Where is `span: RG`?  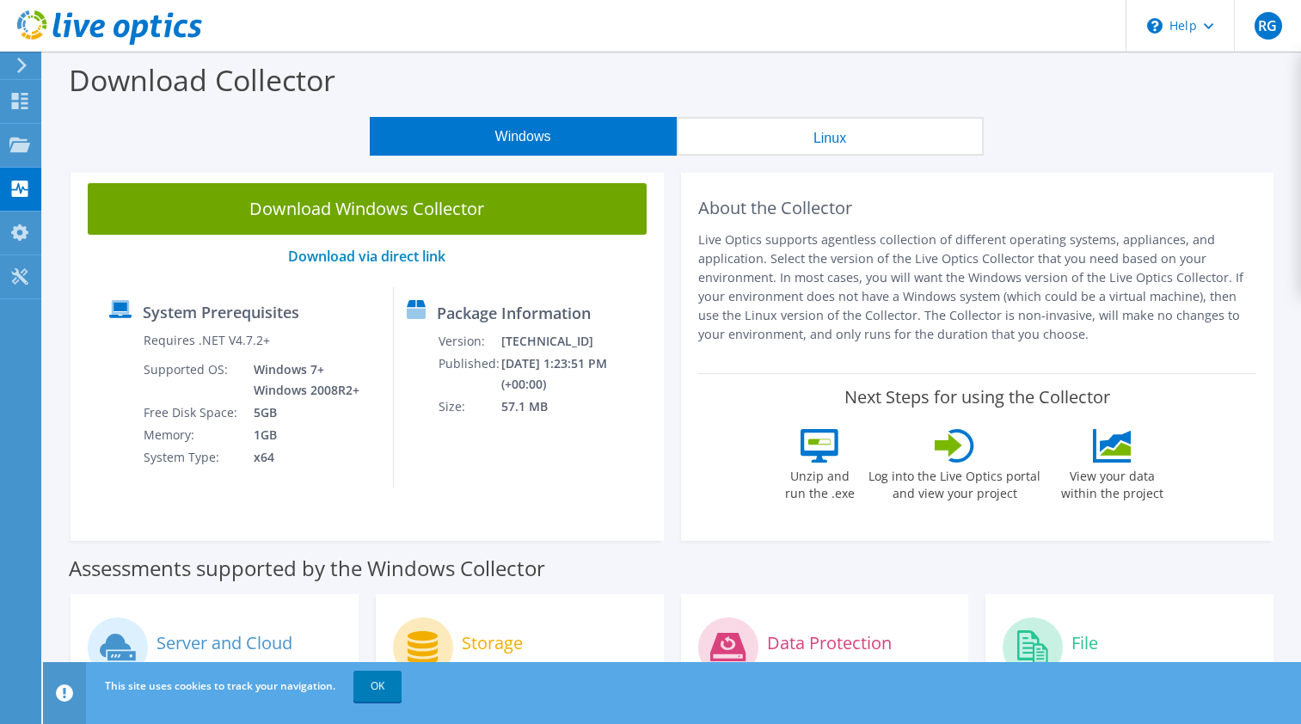 span: RG is located at coordinates (1269, 26).